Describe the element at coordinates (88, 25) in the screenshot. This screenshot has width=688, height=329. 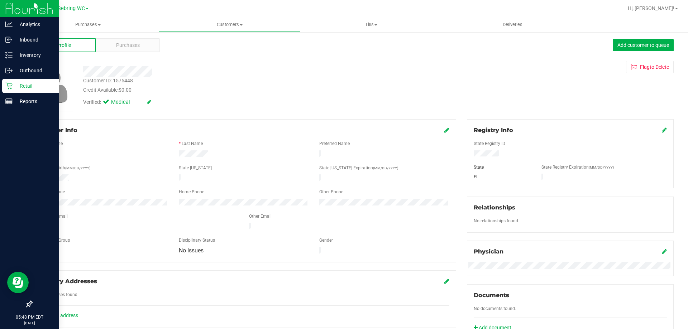
I see `a: Purchases` at that location.